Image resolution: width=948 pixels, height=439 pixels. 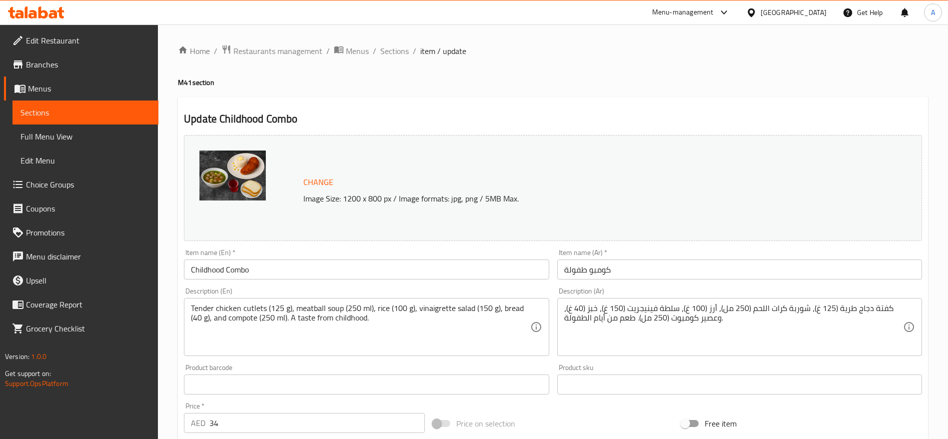 What do you see at coordinates (564, 198) in the screenshot?
I see `p: Image Size: 1200 x 800 px / Image formats: jpg, png / 5MB Max.` at bounding box center [564, 198].